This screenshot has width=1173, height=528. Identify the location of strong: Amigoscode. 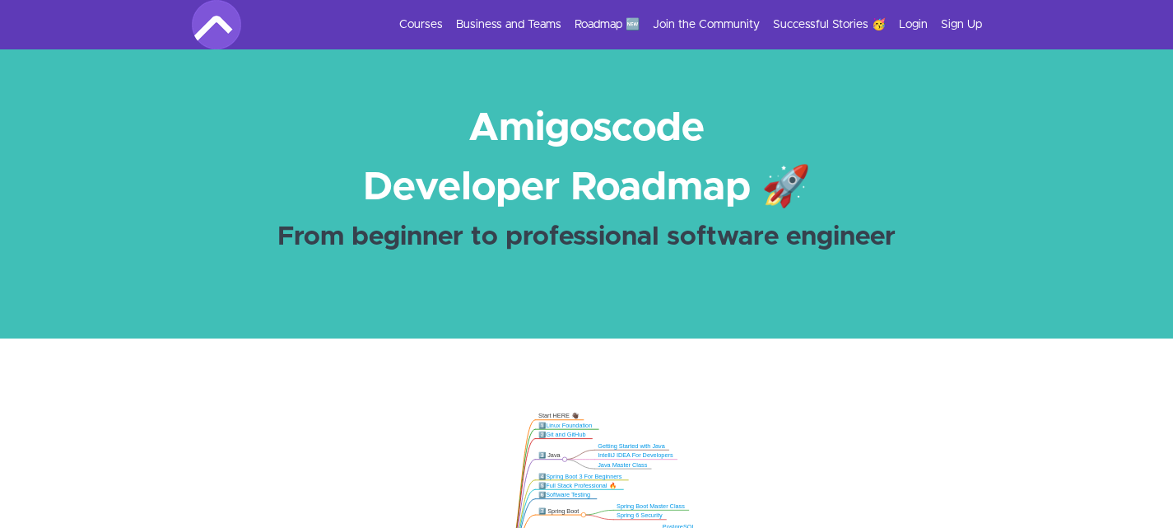
(586, 128).